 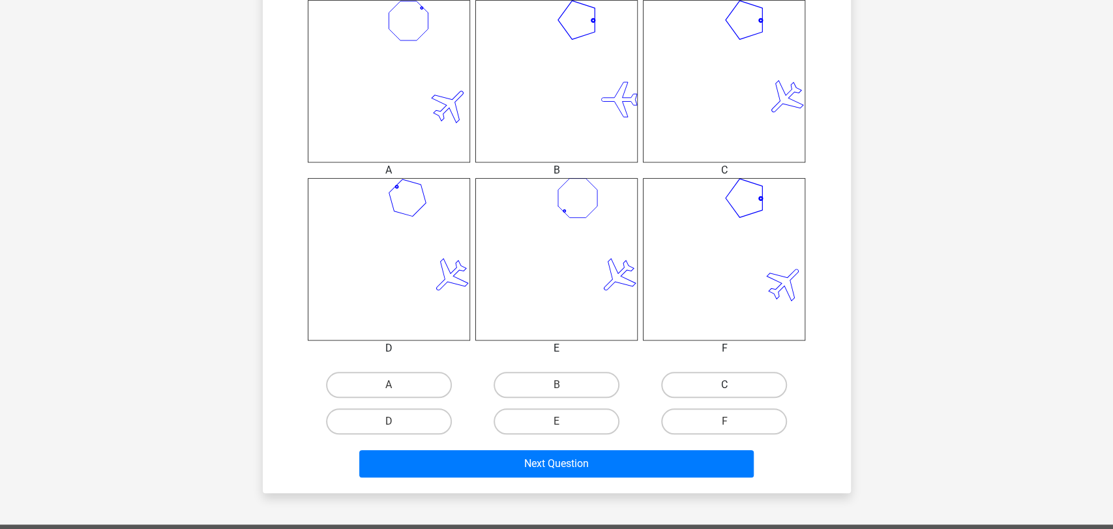 I want to click on label: D, so click(x=389, y=421).